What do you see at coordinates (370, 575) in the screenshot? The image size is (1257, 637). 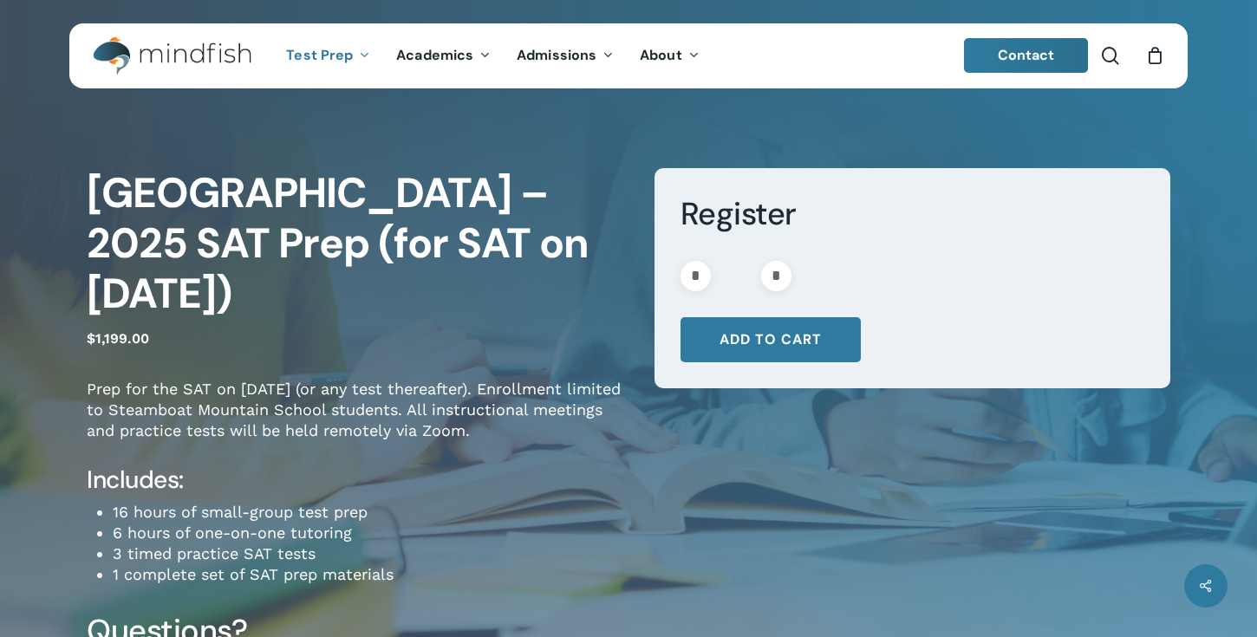 I see `li: 1 complete set of SAT prep materials` at bounding box center [370, 575].